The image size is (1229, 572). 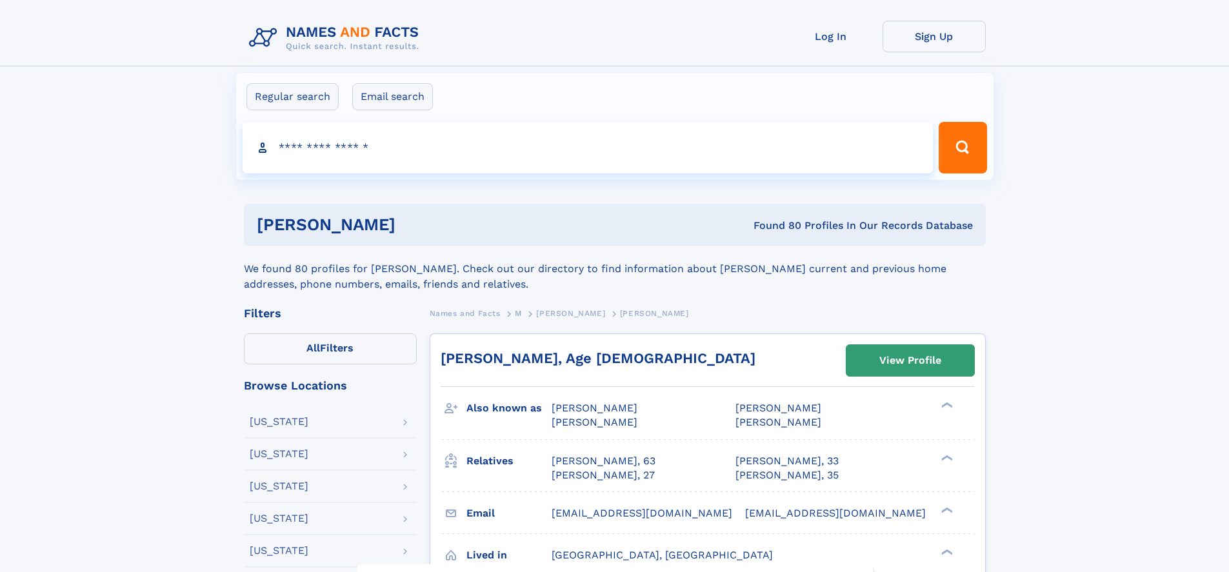 What do you see at coordinates (773, 226) in the screenshot?
I see `div: Found 80 Profiles In Our Records Database` at bounding box center [773, 226].